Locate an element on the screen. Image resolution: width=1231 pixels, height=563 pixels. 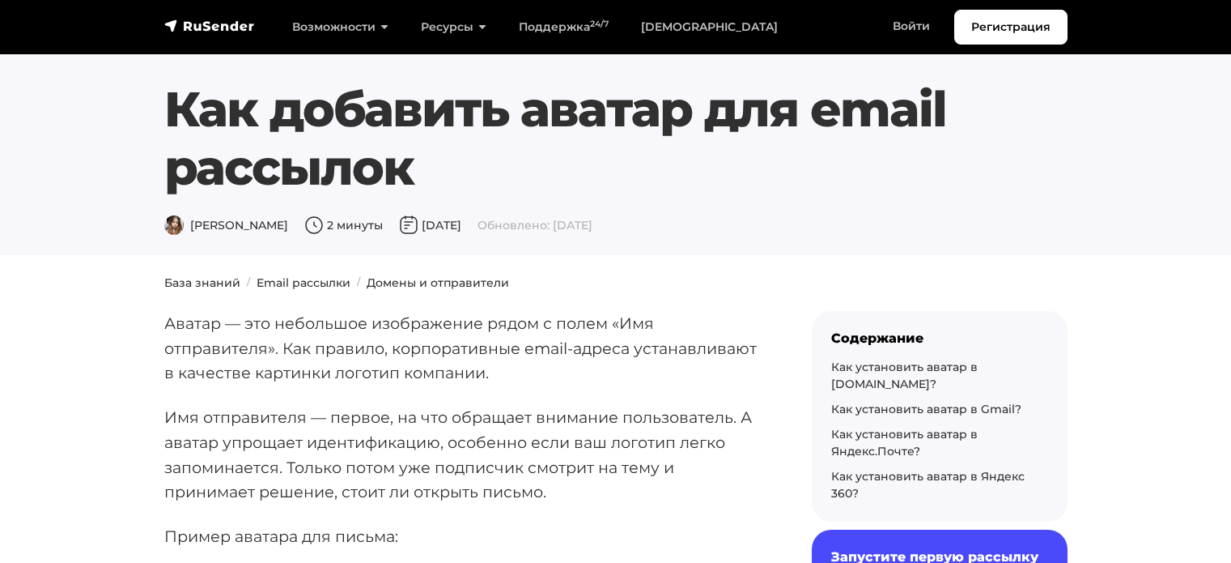
sup: 24/7 is located at coordinates (599, 23).